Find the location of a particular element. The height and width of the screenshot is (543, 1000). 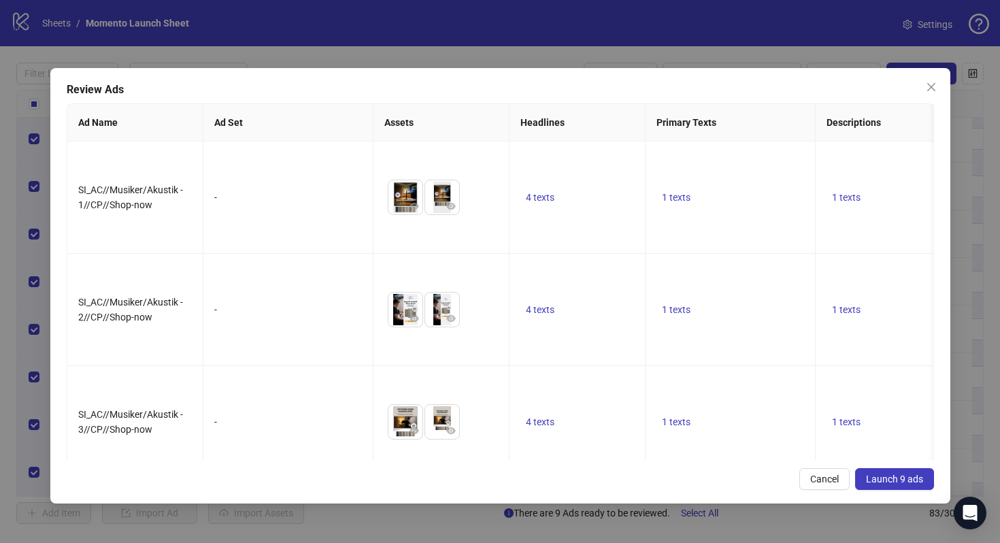

span: close is located at coordinates (931, 87).